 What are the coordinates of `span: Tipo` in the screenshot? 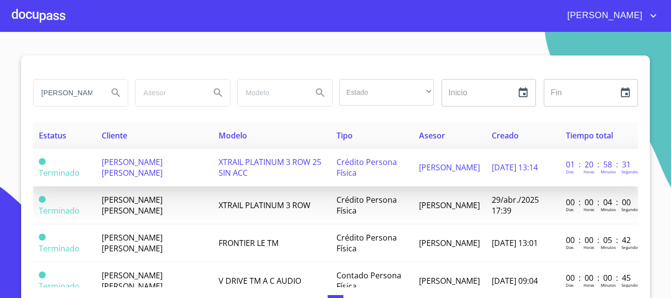 It's located at (344, 136).